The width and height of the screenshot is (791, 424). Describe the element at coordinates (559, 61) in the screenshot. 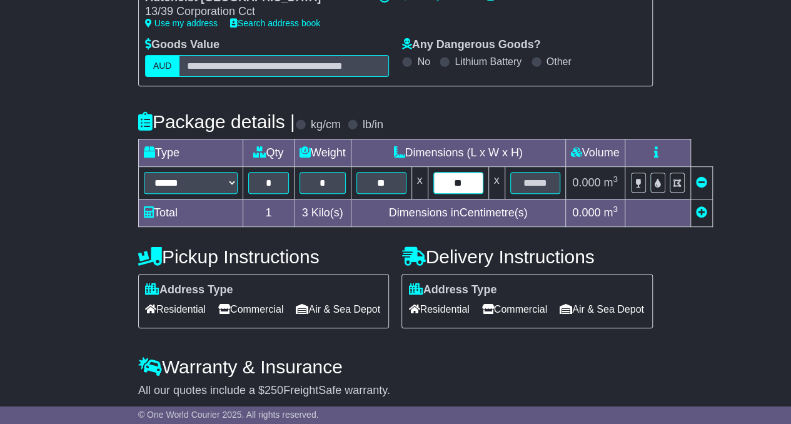

I see `label: Other` at that location.